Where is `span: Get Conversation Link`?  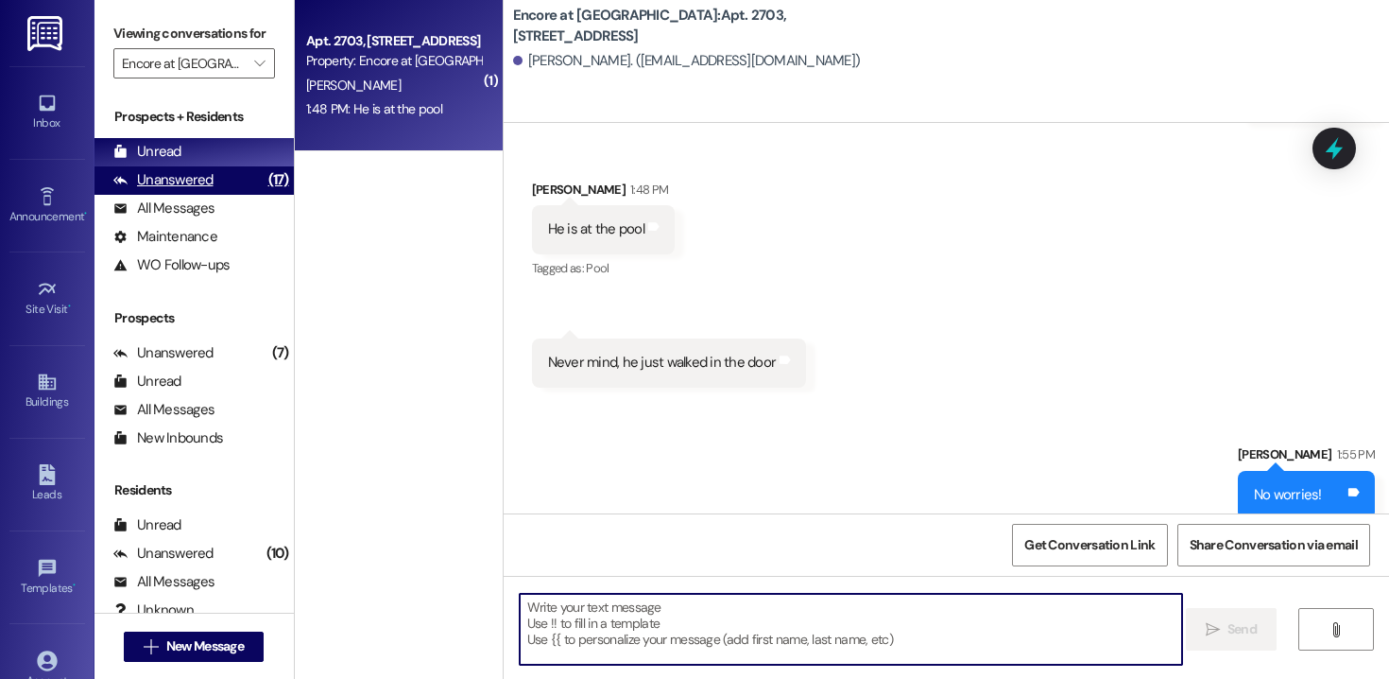
span: Get Conversation Link is located at coordinates (1090, 544).